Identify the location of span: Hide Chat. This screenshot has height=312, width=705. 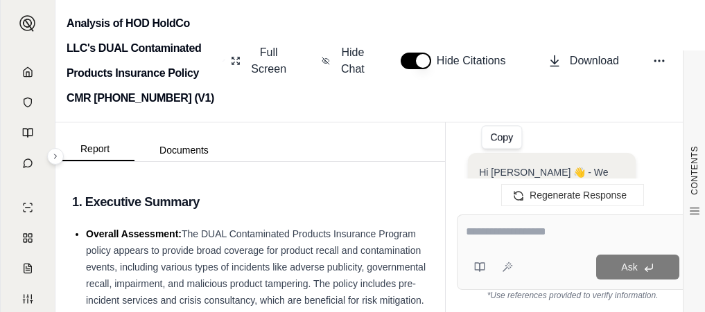
(353, 61).